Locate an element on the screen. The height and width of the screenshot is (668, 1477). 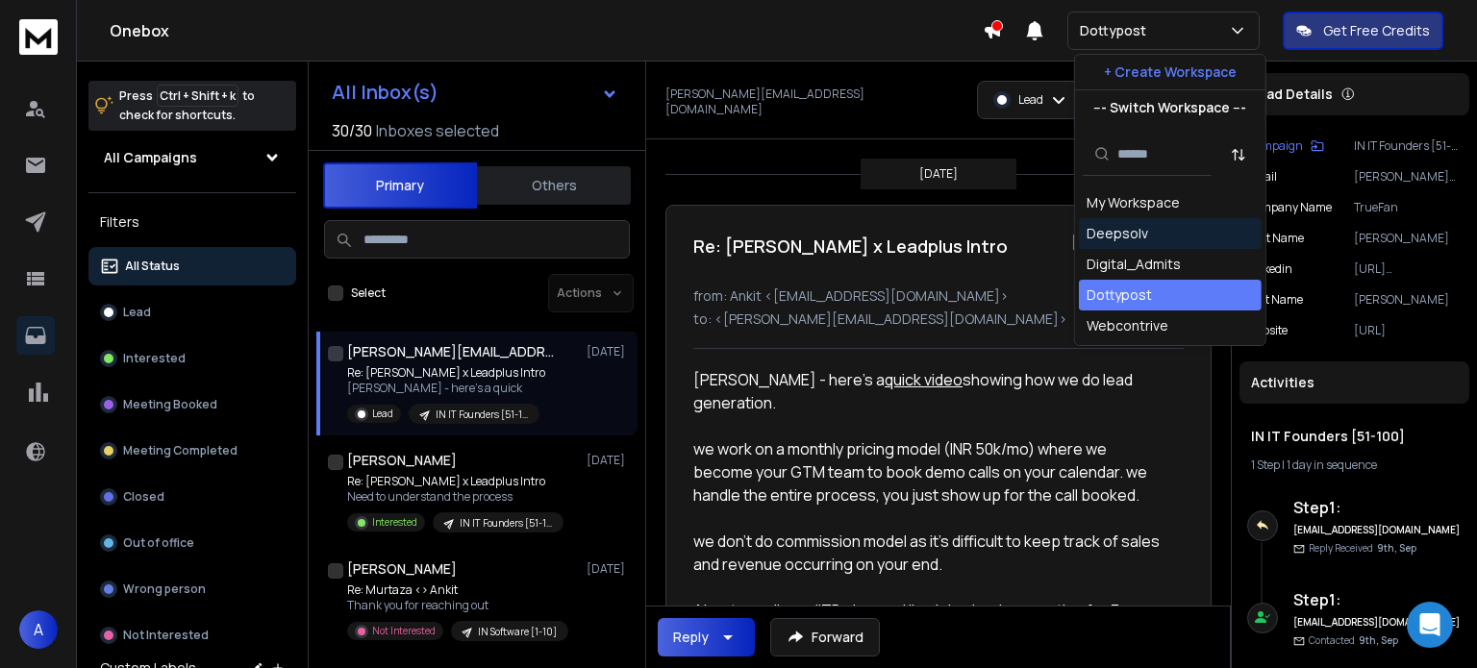
p: Closed is located at coordinates (143, 497).